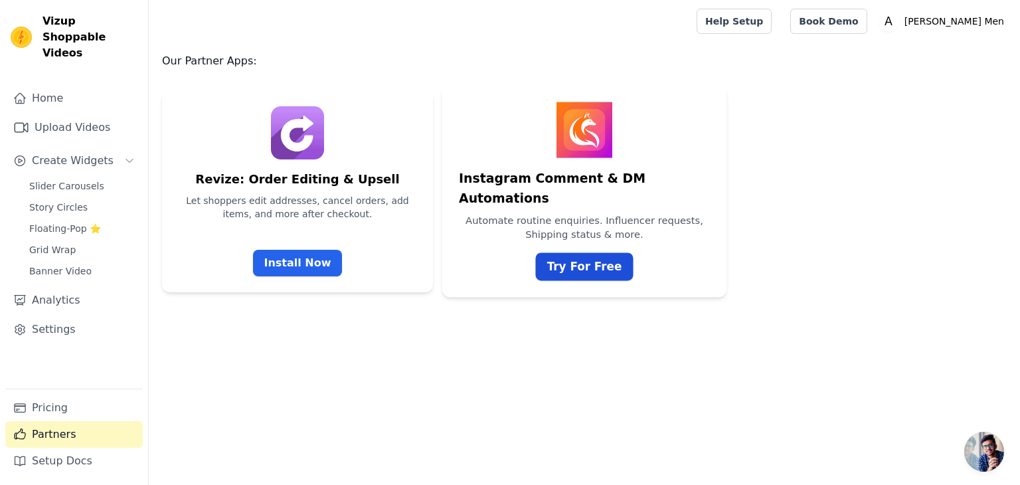 The image size is (1020, 485). I want to click on a: Help Setup, so click(734, 21).